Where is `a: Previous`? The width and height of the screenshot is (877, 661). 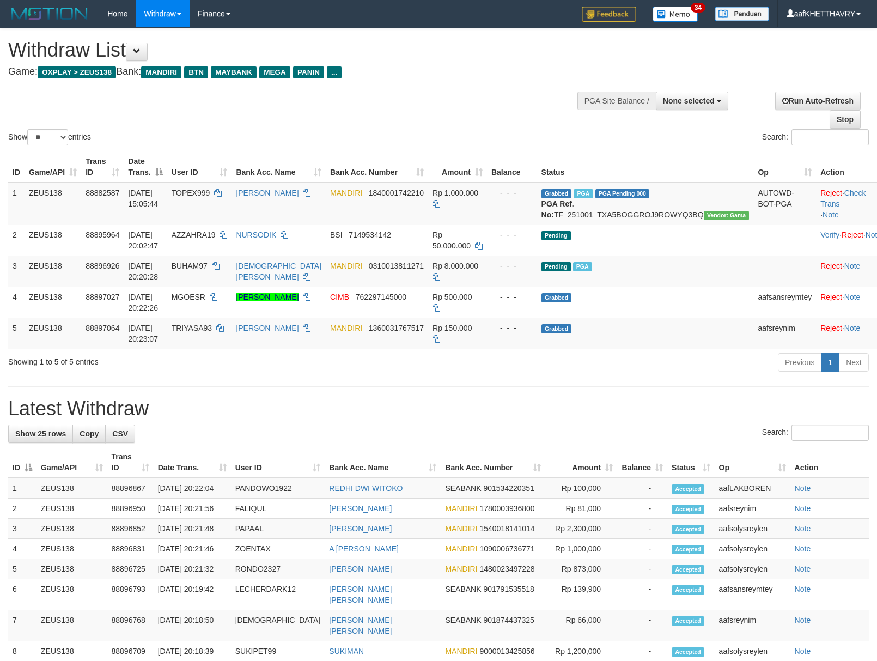
a: Previous is located at coordinates (800, 362).